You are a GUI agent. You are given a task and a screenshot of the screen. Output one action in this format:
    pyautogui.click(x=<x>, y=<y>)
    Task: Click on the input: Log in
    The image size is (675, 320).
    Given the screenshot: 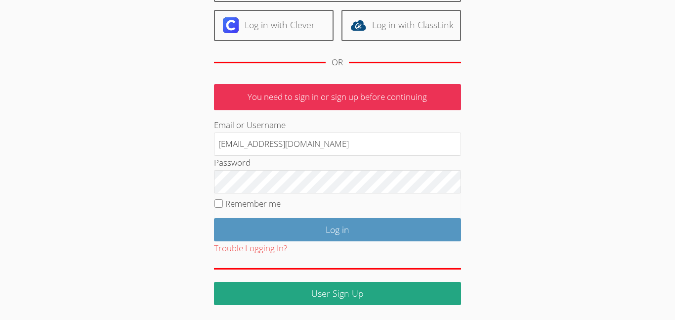 What is the action you would take?
    pyautogui.click(x=337, y=229)
    